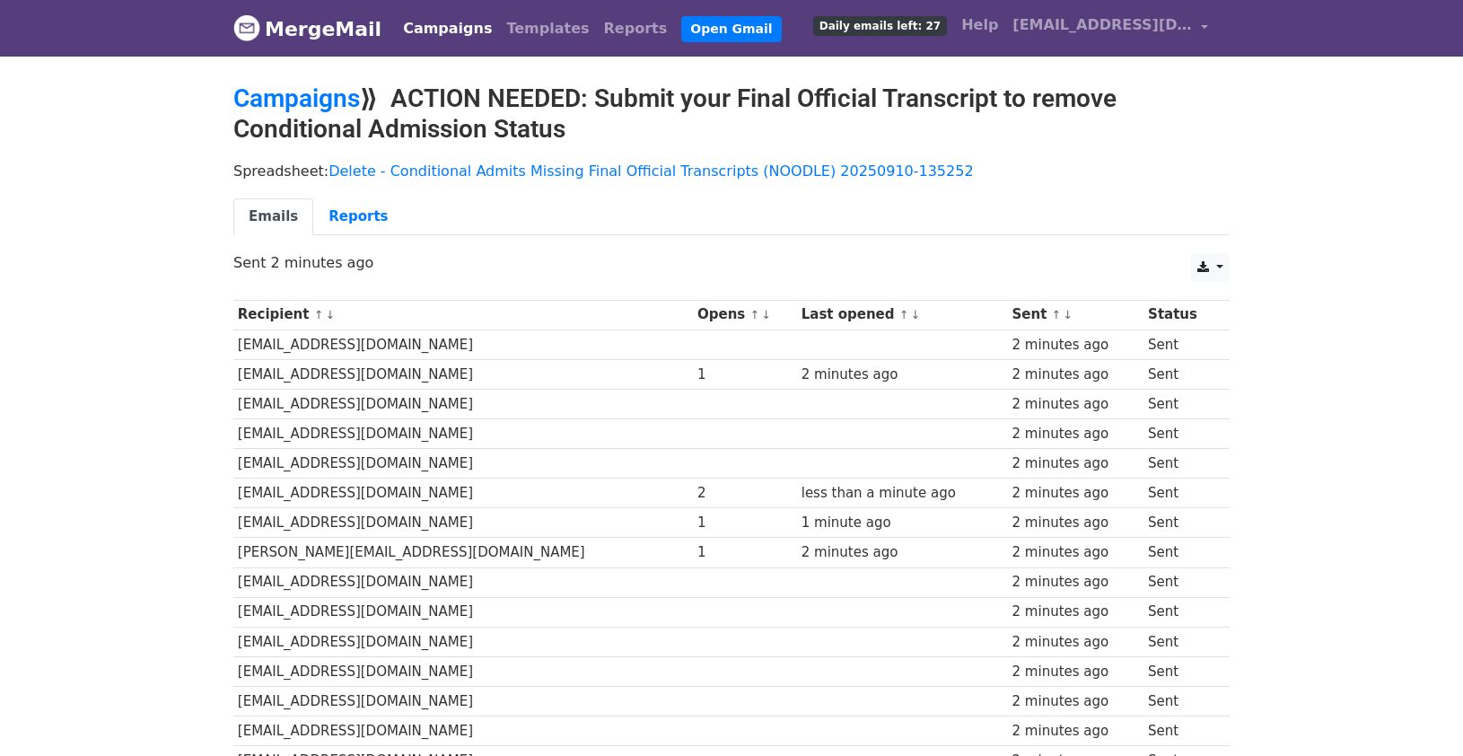 The width and height of the screenshot is (1463, 756). What do you see at coordinates (247, 28) in the screenshot?
I see `img: MergeMail logo` at bounding box center [247, 28].